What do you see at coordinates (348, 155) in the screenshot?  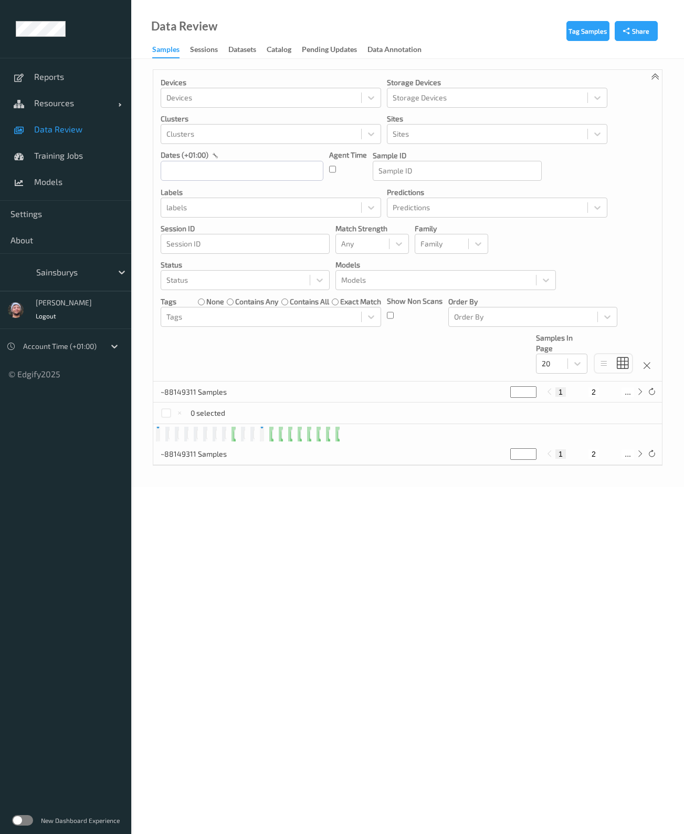 I see `p: Agent Time` at bounding box center [348, 155].